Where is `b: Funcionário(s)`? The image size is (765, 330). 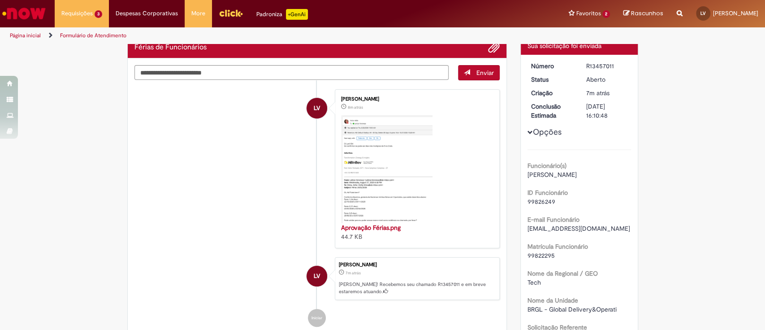
b: Funcionário(s) is located at coordinates (547, 165).